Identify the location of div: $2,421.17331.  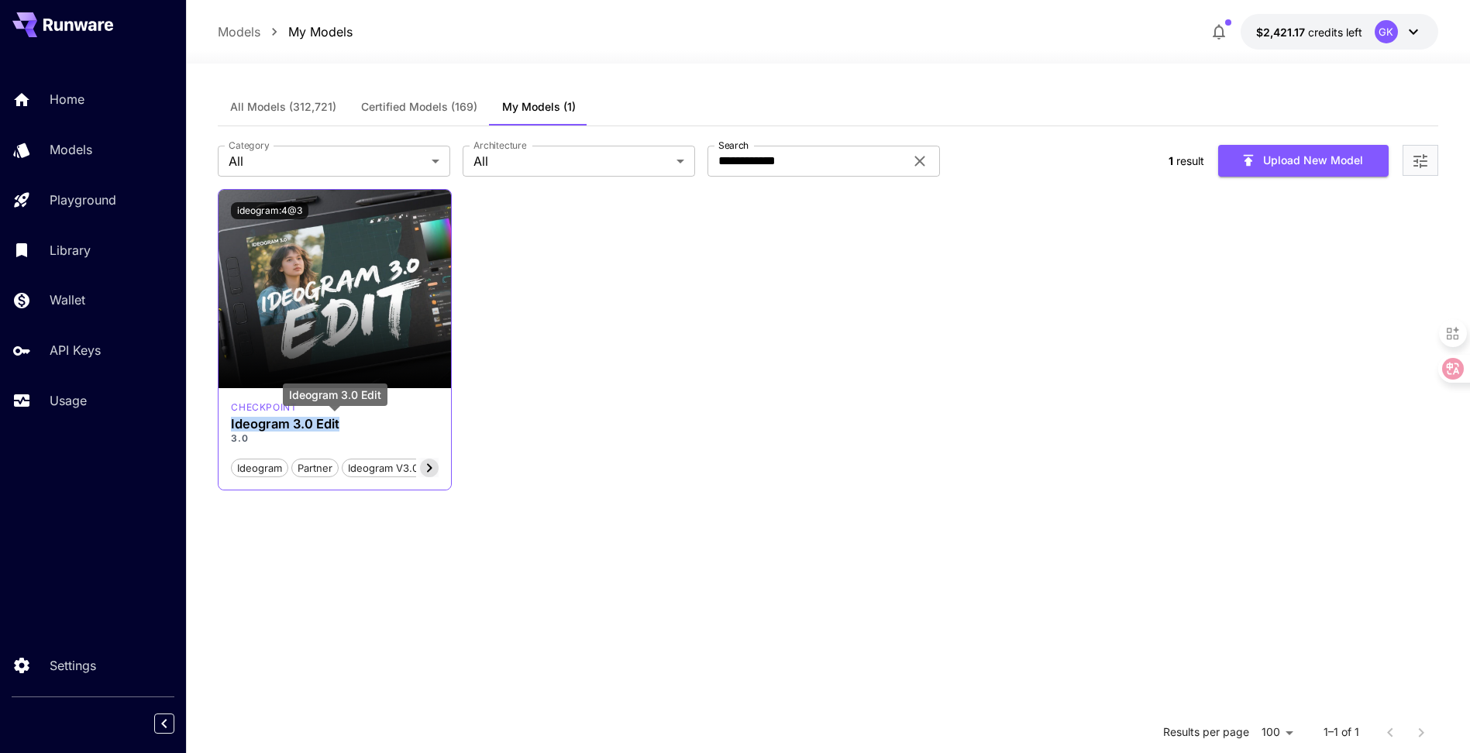
(1309, 32).